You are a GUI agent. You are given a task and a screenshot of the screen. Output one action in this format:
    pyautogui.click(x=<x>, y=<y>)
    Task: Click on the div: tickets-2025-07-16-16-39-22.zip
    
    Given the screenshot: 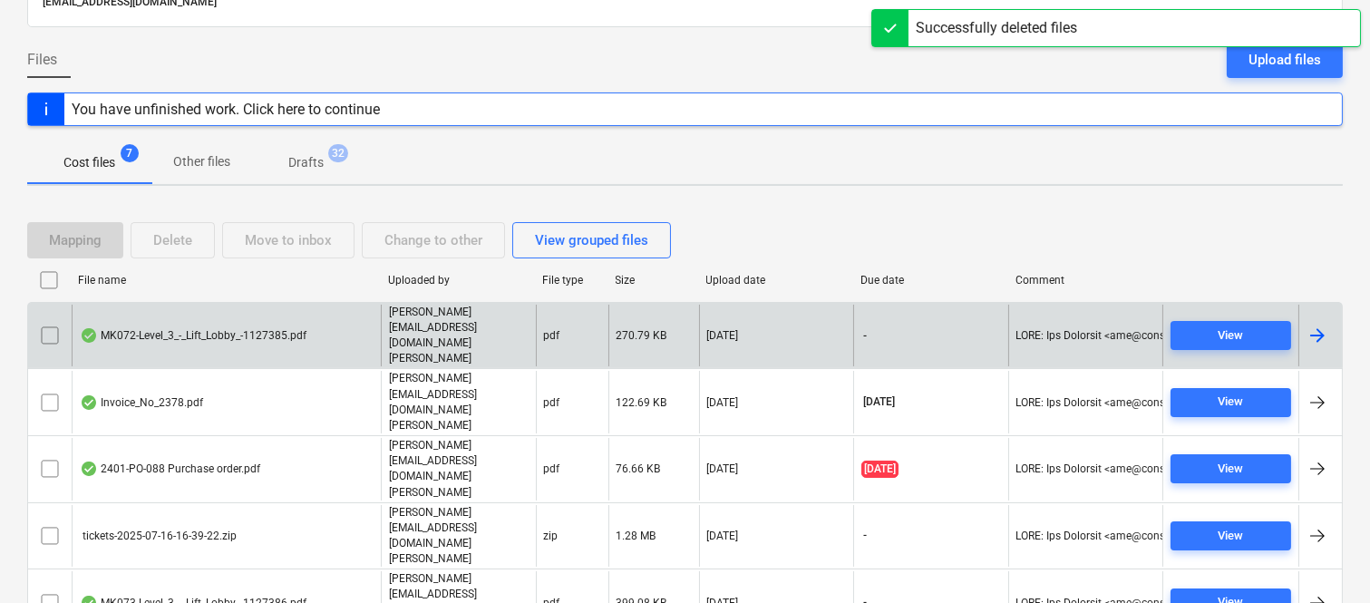 What is the action you would take?
    pyautogui.click(x=158, y=536)
    